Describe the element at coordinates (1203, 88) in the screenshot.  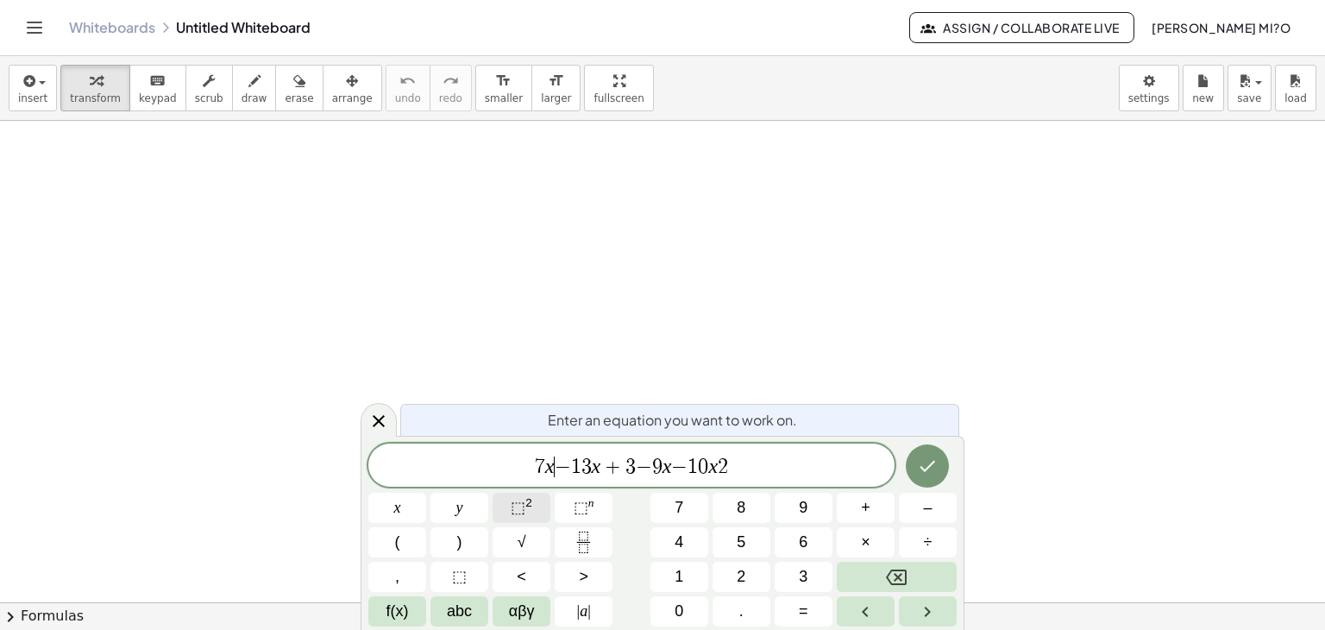
I see `button: new` at that location.